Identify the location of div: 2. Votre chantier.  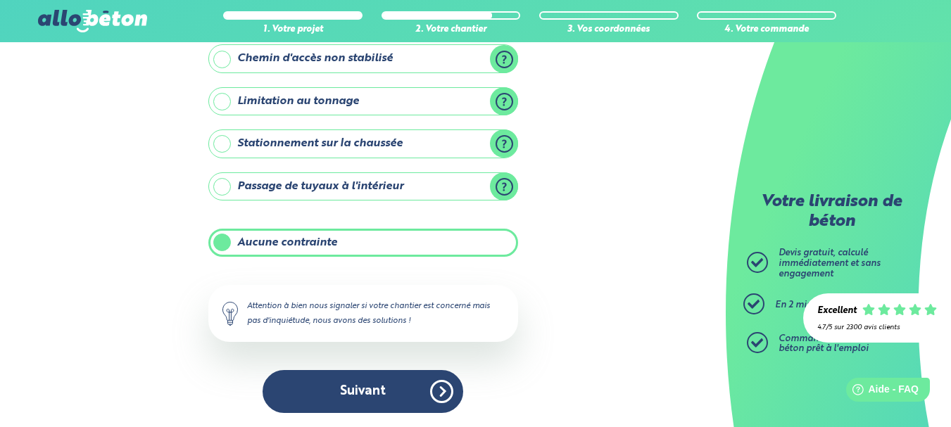
(451, 30).